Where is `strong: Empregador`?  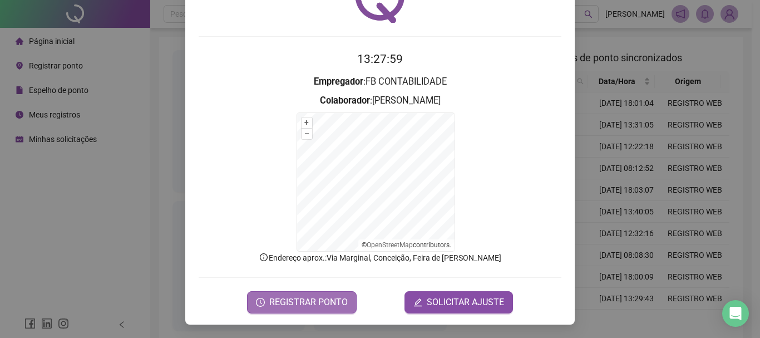
strong: Empregador is located at coordinates (338, 81).